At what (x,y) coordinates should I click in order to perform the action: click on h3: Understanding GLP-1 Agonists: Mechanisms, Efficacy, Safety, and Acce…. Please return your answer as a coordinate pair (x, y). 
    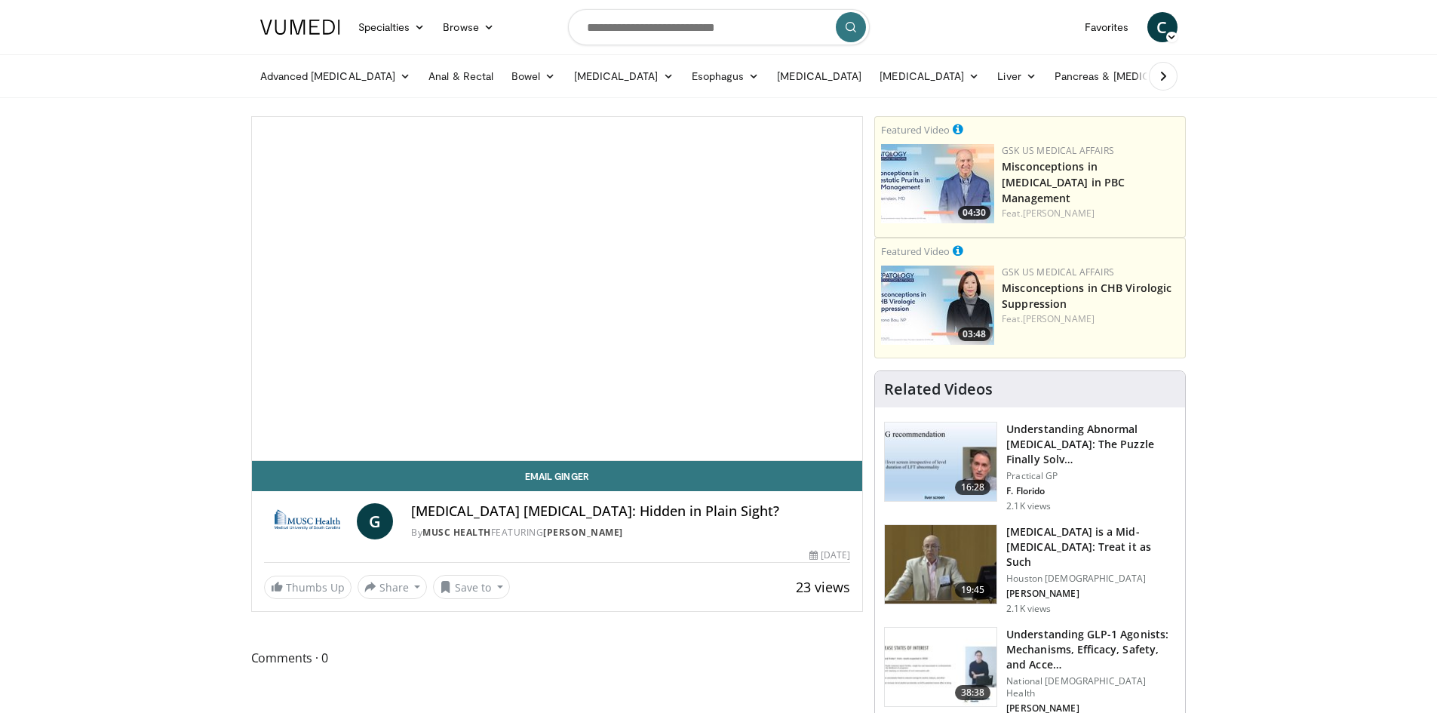
    Looking at the image, I should click on (1091, 650).